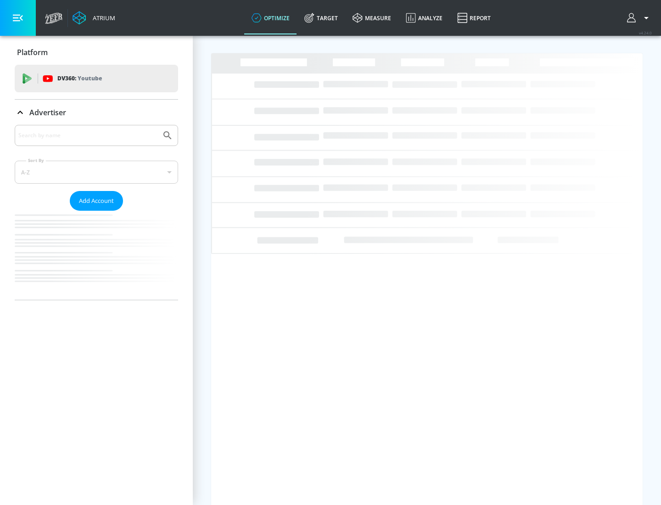  Describe the element at coordinates (79, 79) in the screenshot. I see `p: DV360:` at that location.